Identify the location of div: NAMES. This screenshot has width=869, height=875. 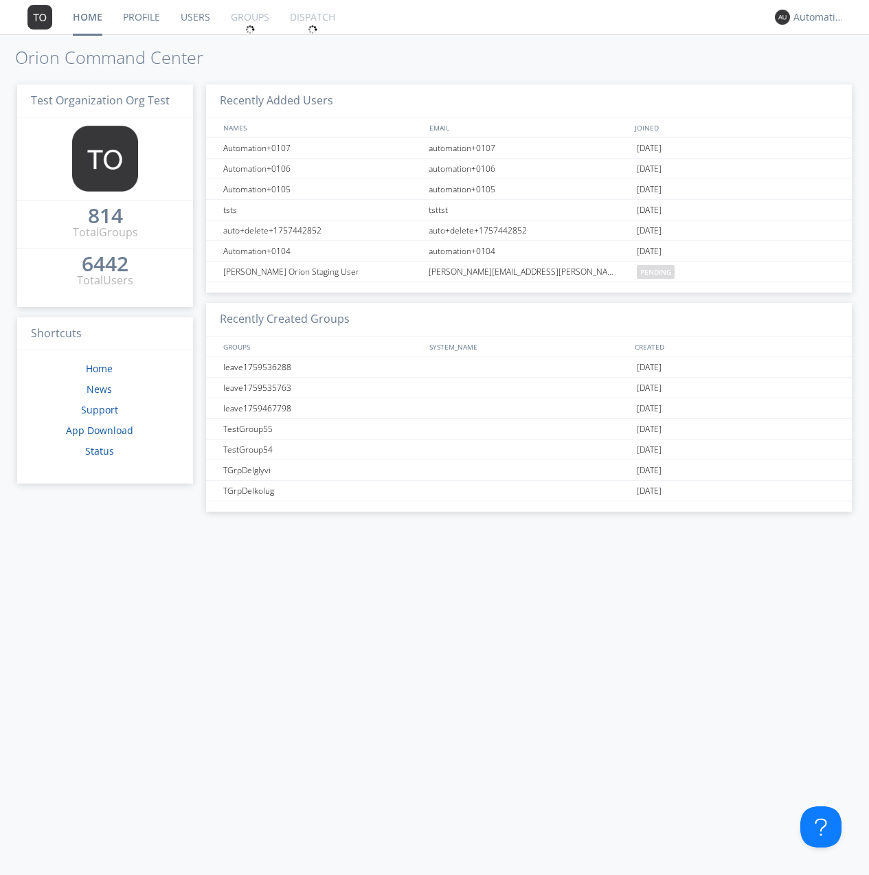
(321, 127).